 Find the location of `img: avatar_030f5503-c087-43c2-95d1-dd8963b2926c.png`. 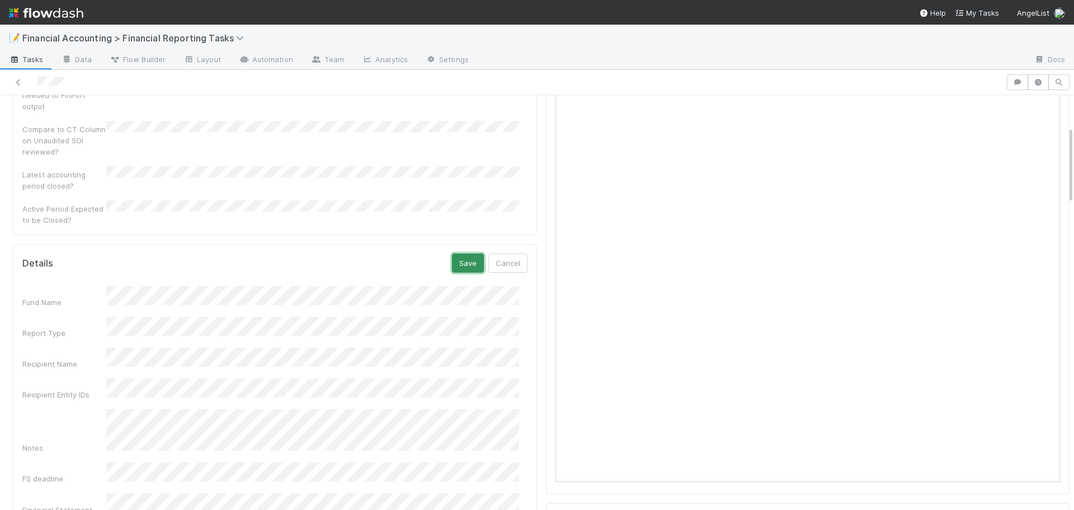

img: avatar_030f5503-c087-43c2-95d1-dd8963b2926c.png is located at coordinates (1060, 13).